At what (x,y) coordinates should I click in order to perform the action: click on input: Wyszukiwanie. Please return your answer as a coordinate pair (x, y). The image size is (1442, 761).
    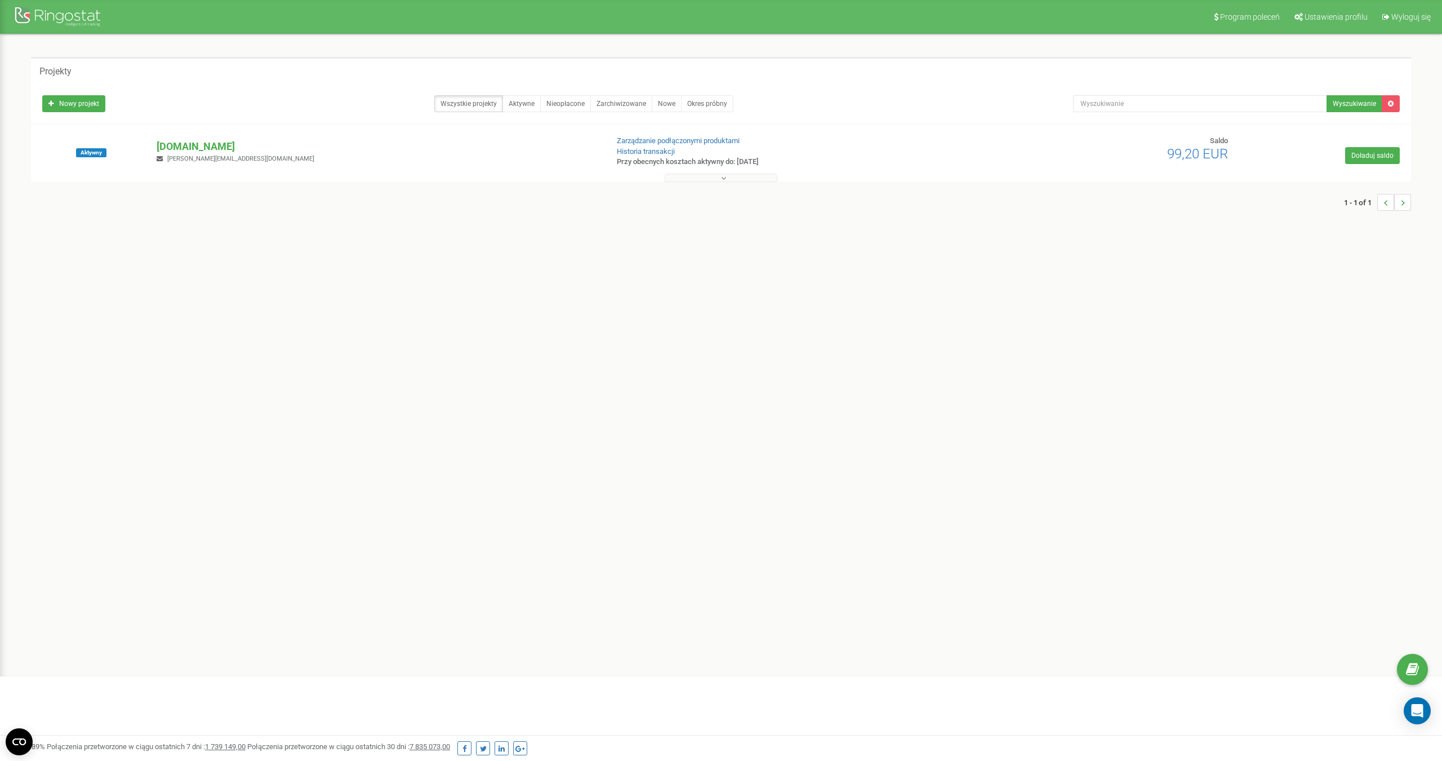
    Looking at the image, I should click on (1200, 104).